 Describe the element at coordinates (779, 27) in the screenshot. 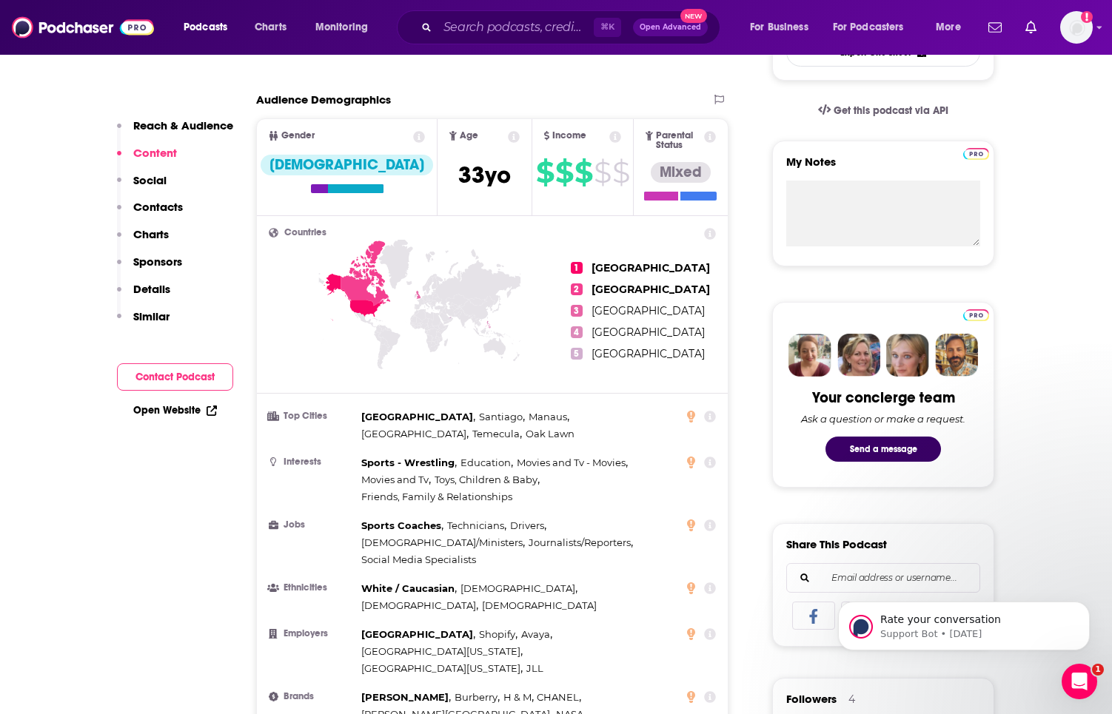

I see `span: For Business` at that location.